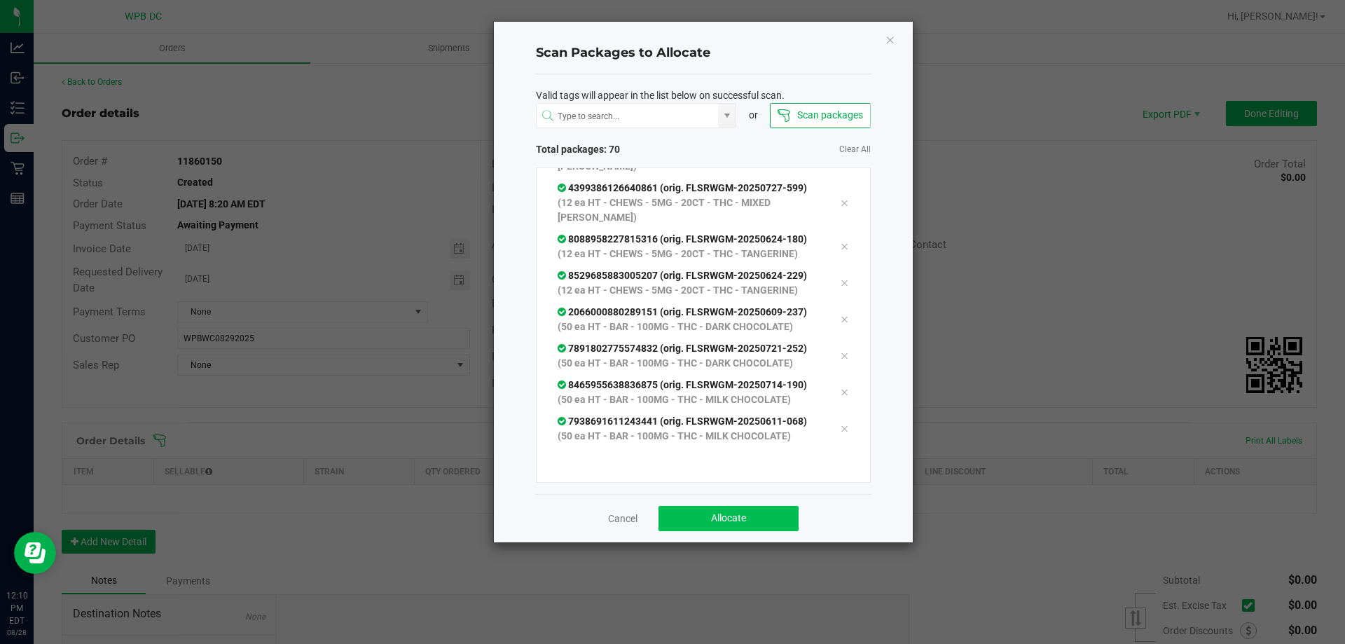 Image resolution: width=1345 pixels, height=644 pixels. Describe the element at coordinates (682, 188) in the screenshot. I see `span: 4399386126640861 (orig. FLSRWGM-20250727-599)` at that location.